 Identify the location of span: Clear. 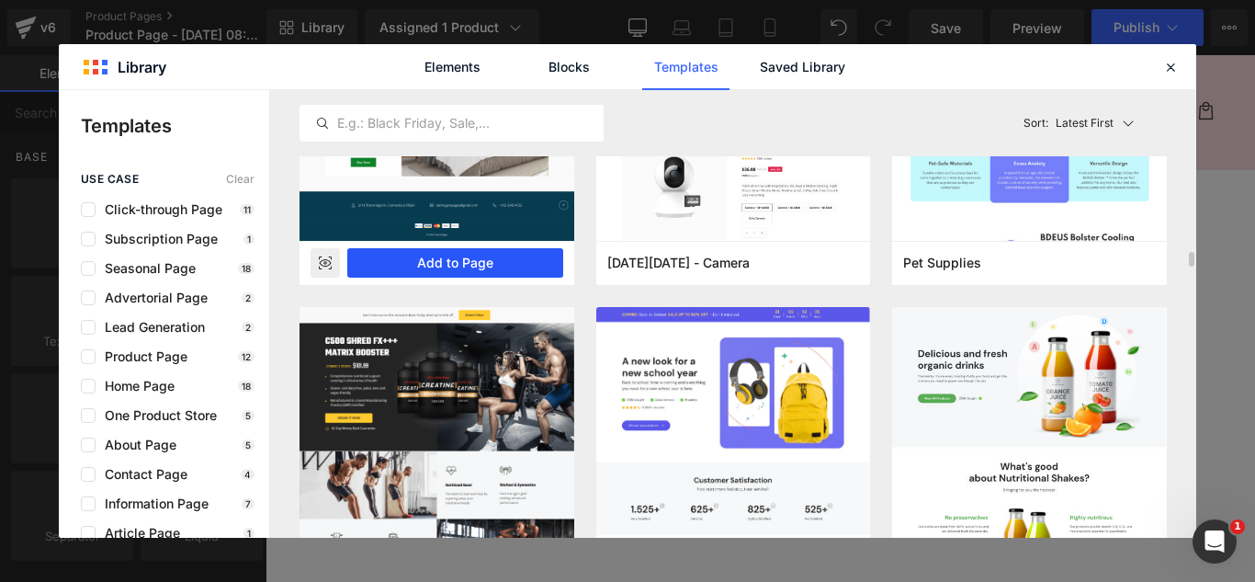
(240, 179).